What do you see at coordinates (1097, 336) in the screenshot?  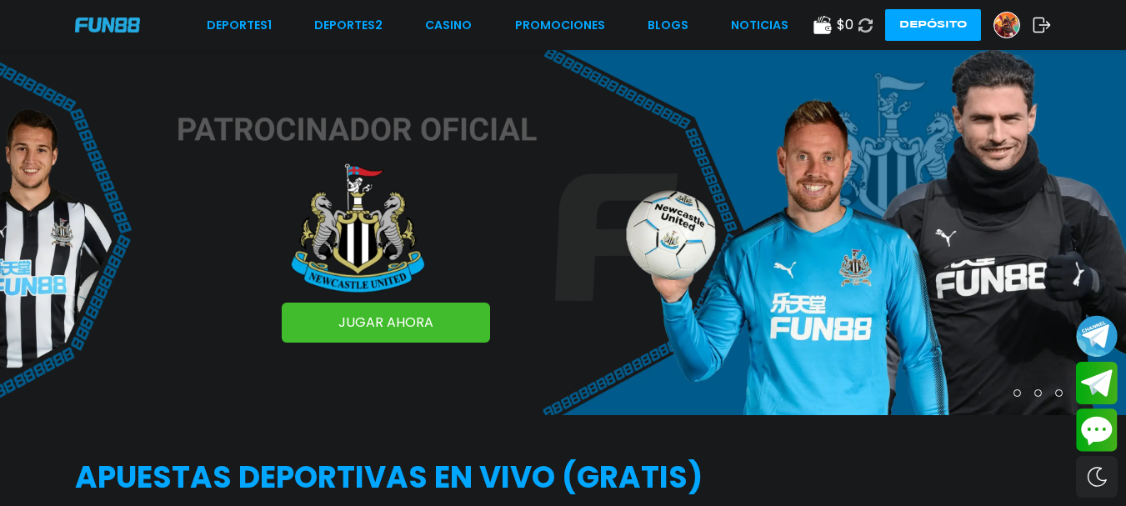 I see `button: Join telegram channel` at bounding box center [1097, 336].